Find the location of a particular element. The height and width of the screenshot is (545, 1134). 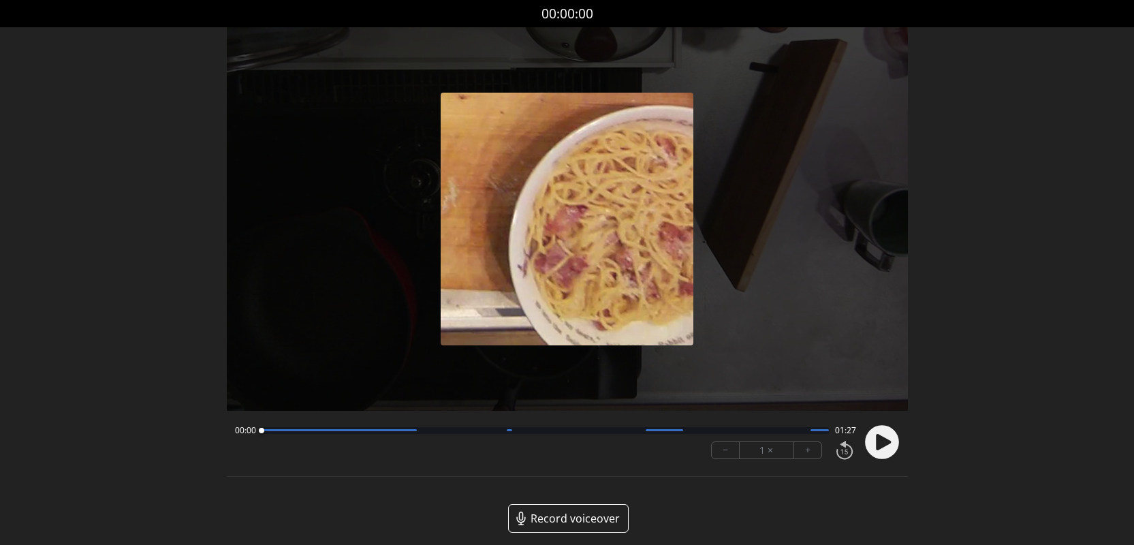

a: Record voiceover is located at coordinates (568, 518).